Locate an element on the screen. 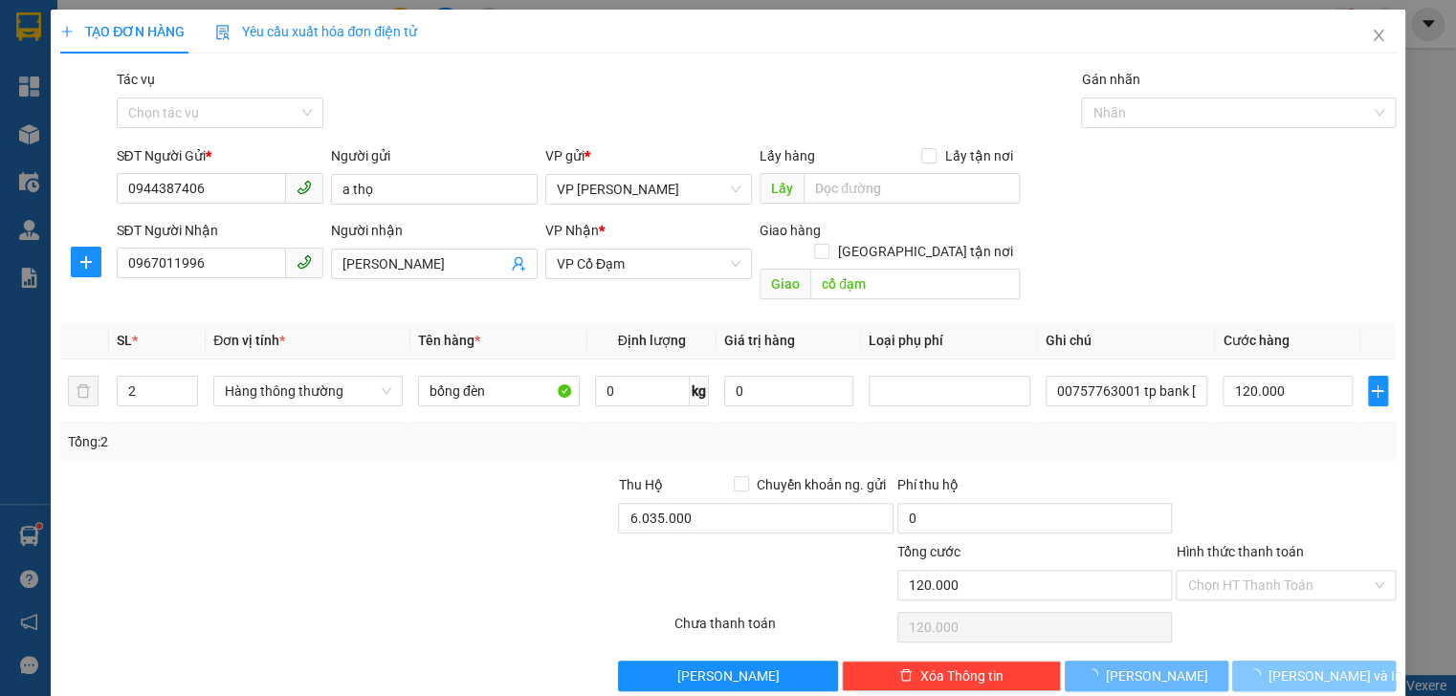  div: VP gửi is located at coordinates (649, 156).